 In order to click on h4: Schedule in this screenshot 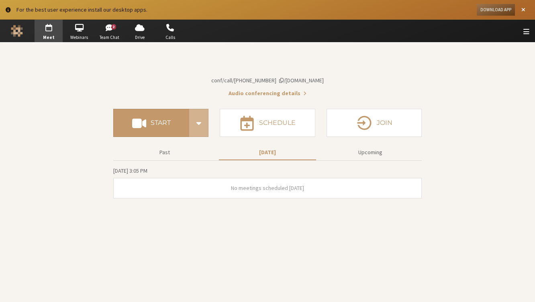, I will do `click(277, 123)`.